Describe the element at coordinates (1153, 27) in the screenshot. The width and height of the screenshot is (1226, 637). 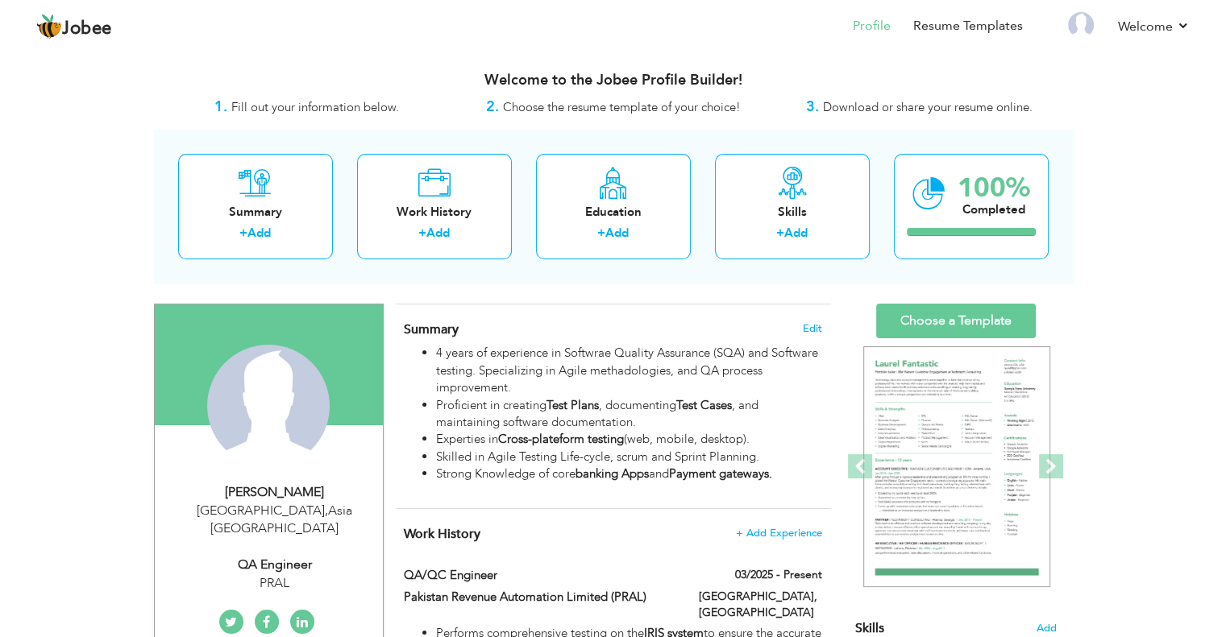
I see `a: Welcome` at that location.